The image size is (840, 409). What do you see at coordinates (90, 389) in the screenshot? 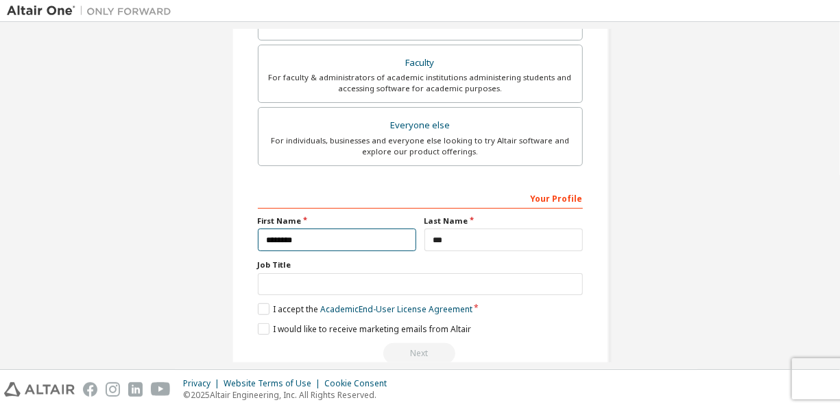
I see `img: facebook.svg` at bounding box center [90, 389].